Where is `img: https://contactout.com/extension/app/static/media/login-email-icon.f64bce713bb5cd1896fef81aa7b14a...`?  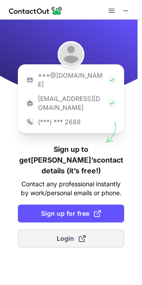 img: https://contactout.com/extension/app/static/media/login-email-icon.f64bce713bb5cd1896fef81aa7b14a... is located at coordinates (30, 80).